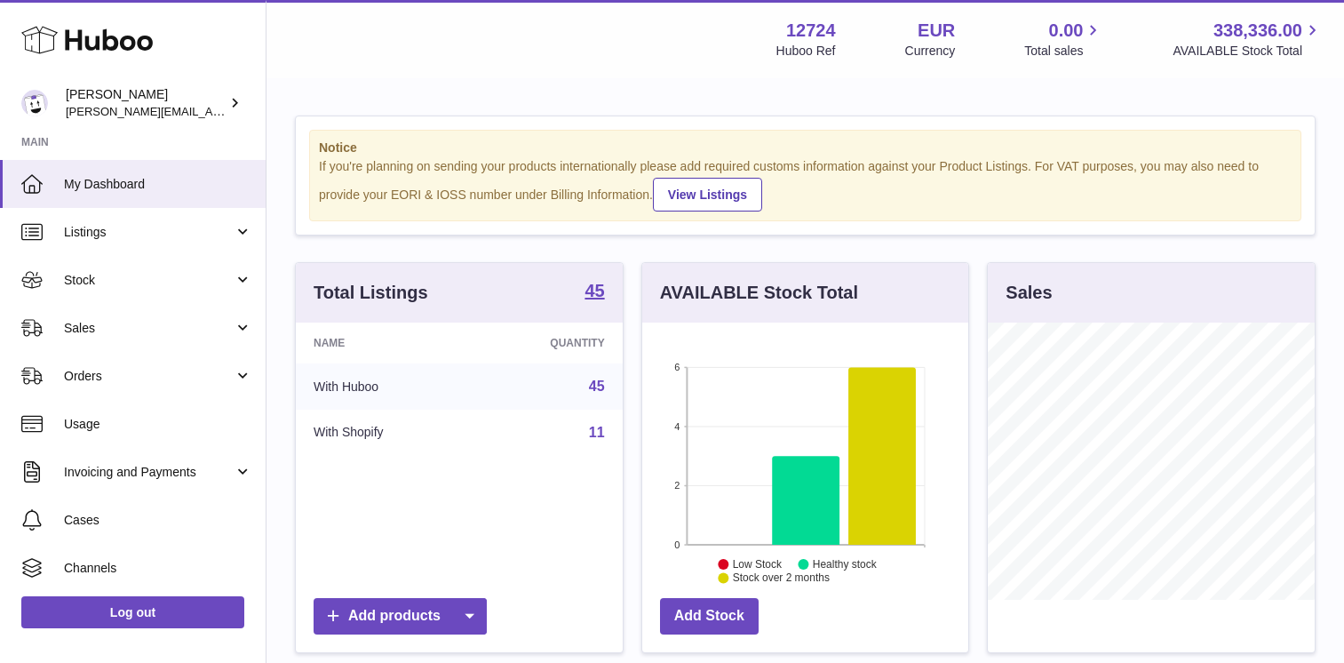  Describe the element at coordinates (781, 578) in the screenshot. I see `text: Stock over 2 months` at that location.